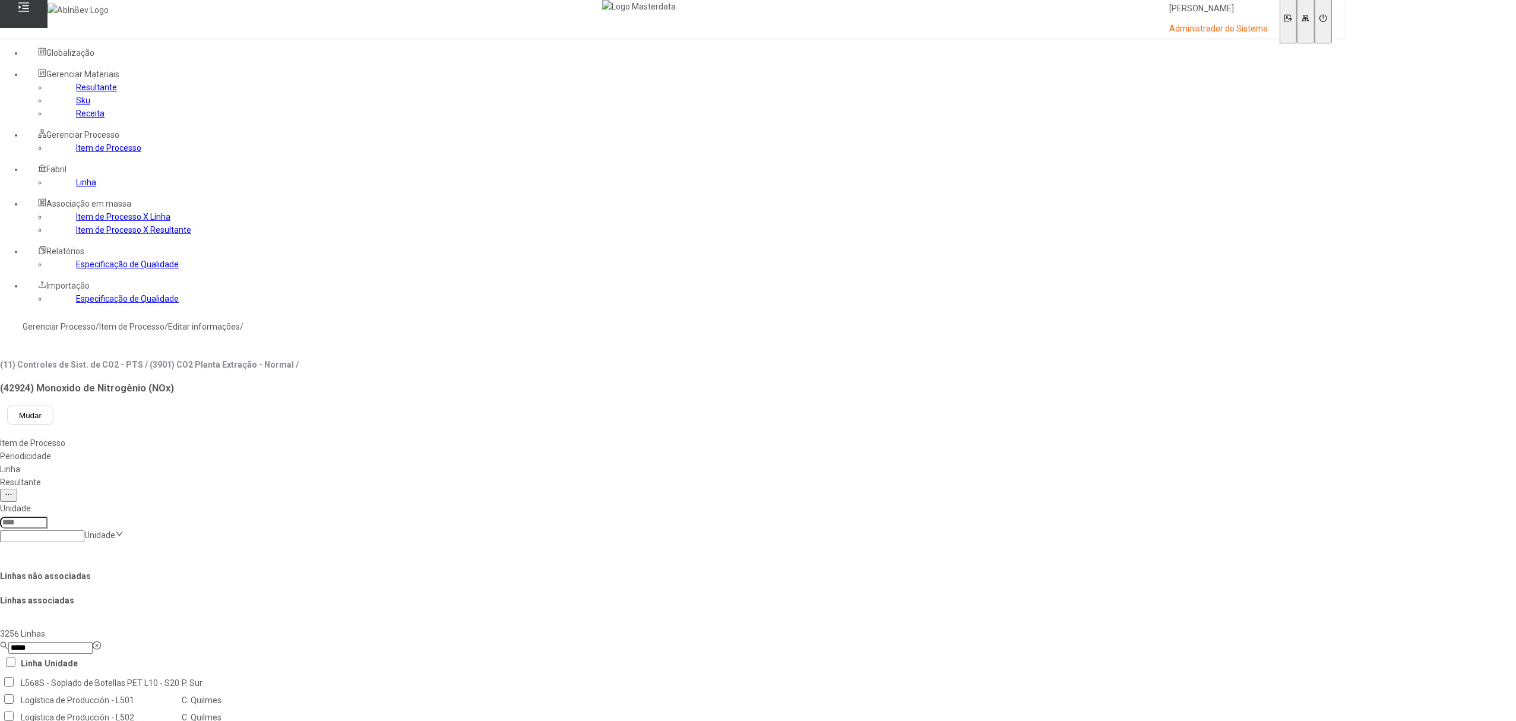 This screenshot has width=1516, height=721. I want to click on td: P. Sur, so click(227, 682).